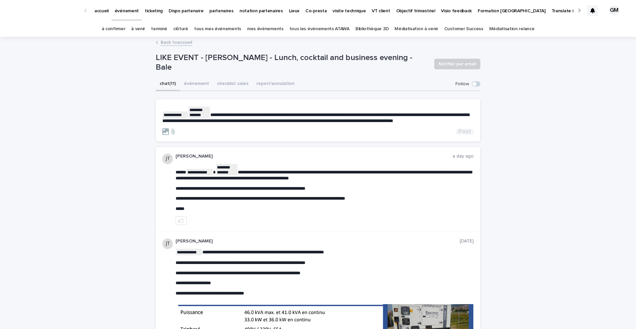  What do you see at coordinates (614, 11) in the screenshot?
I see `div: GM` at bounding box center [614, 11].